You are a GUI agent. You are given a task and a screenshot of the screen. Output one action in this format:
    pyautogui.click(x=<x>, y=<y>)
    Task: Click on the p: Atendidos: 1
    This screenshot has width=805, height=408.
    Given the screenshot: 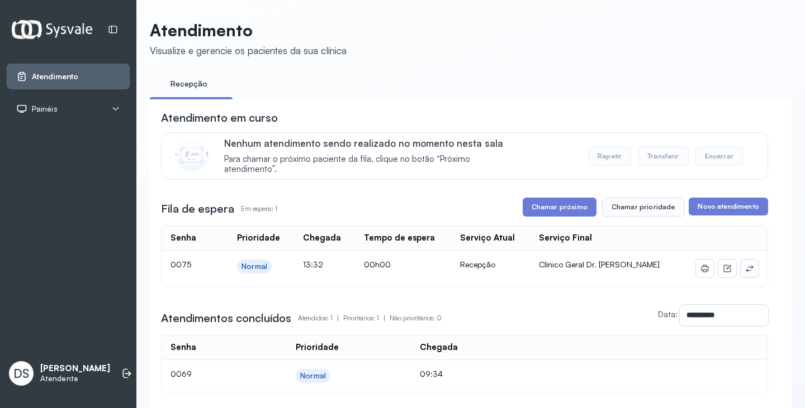 What is the action you would take?
    pyautogui.click(x=320, y=319)
    